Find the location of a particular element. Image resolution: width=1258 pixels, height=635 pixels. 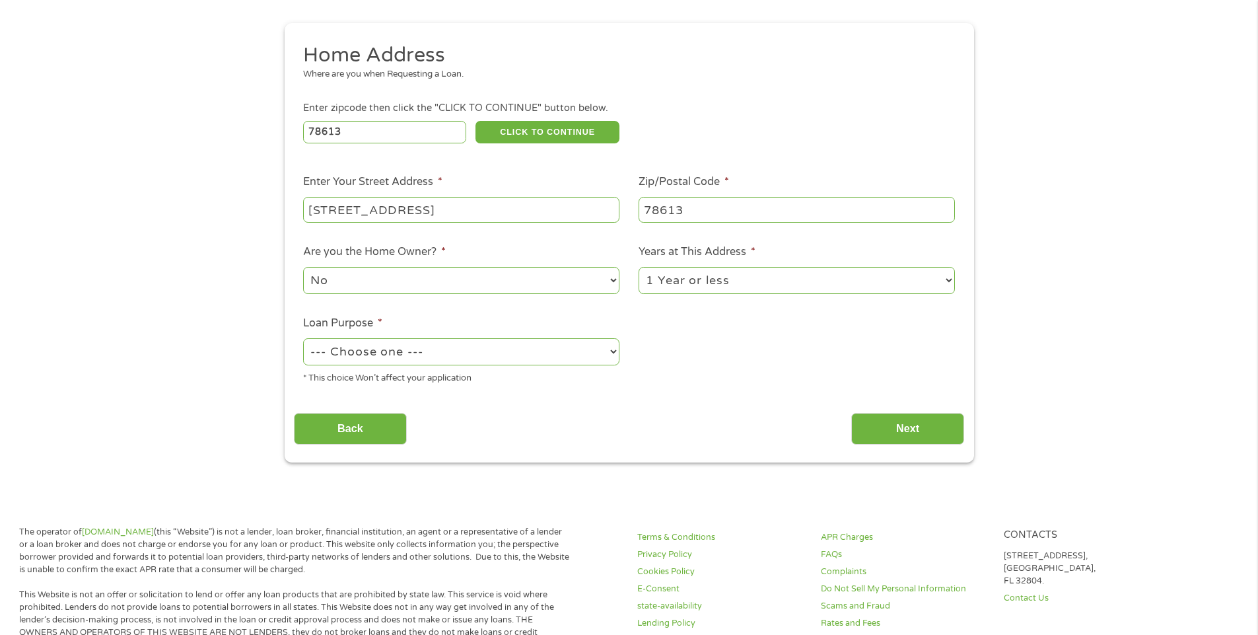

a: Cookies Policy is located at coordinates (721, 571).